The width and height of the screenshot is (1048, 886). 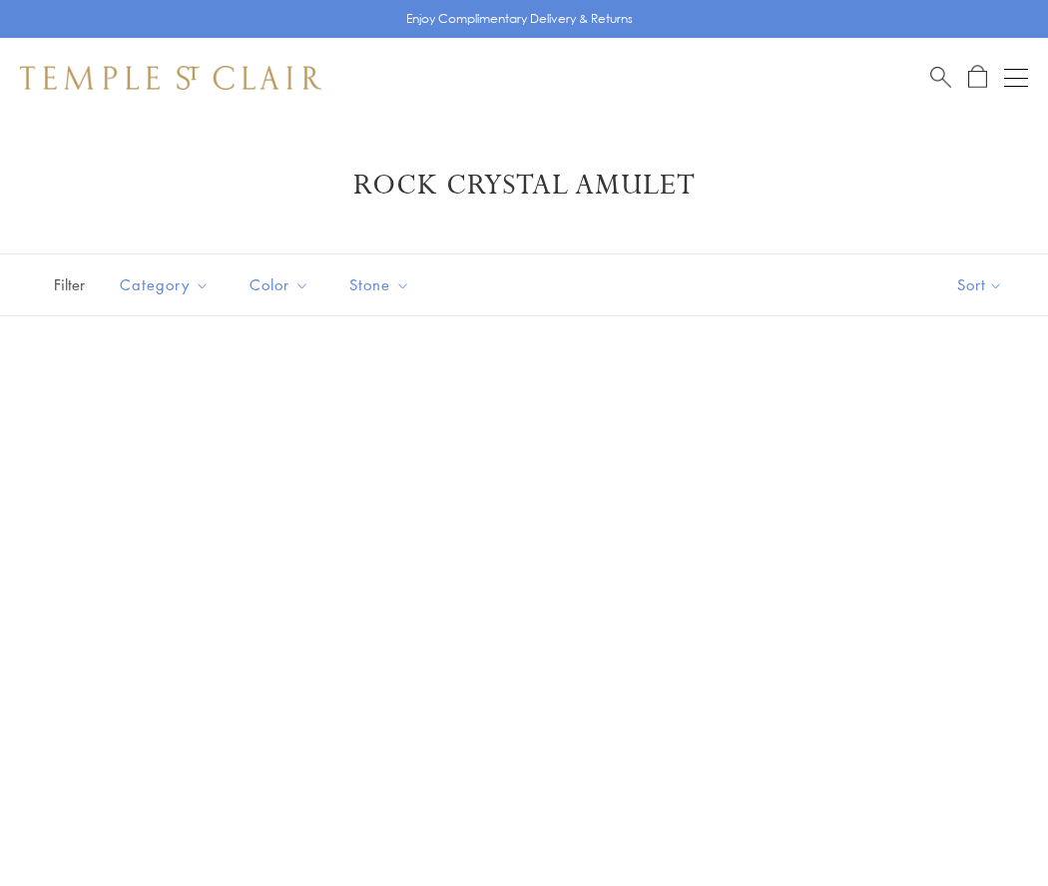 What do you see at coordinates (171, 78) in the screenshot?
I see `img: Temple St. Clair` at bounding box center [171, 78].